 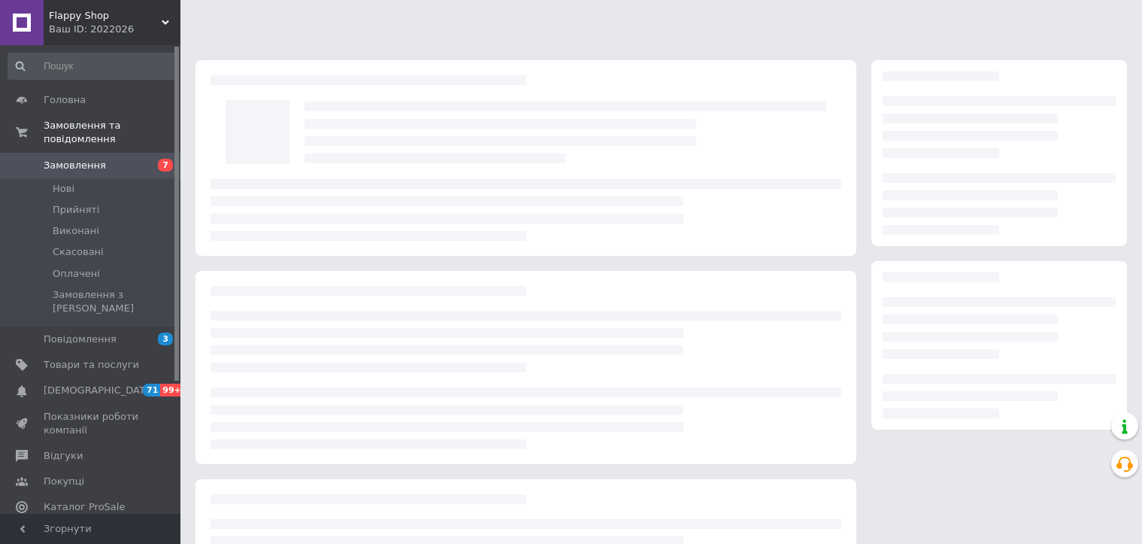 What do you see at coordinates (172, 389) in the screenshot?
I see `span: 99+` at bounding box center [172, 389].